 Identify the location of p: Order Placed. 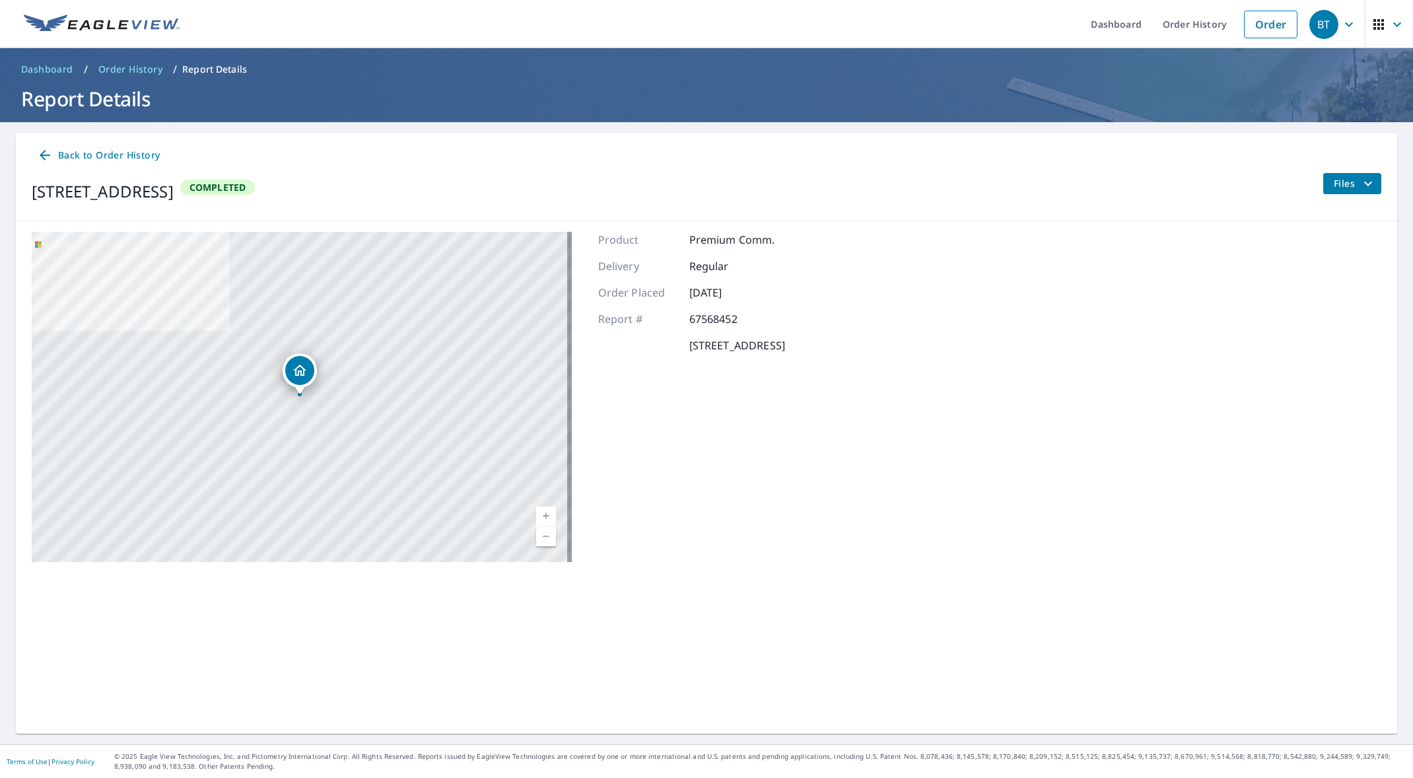
(638, 292).